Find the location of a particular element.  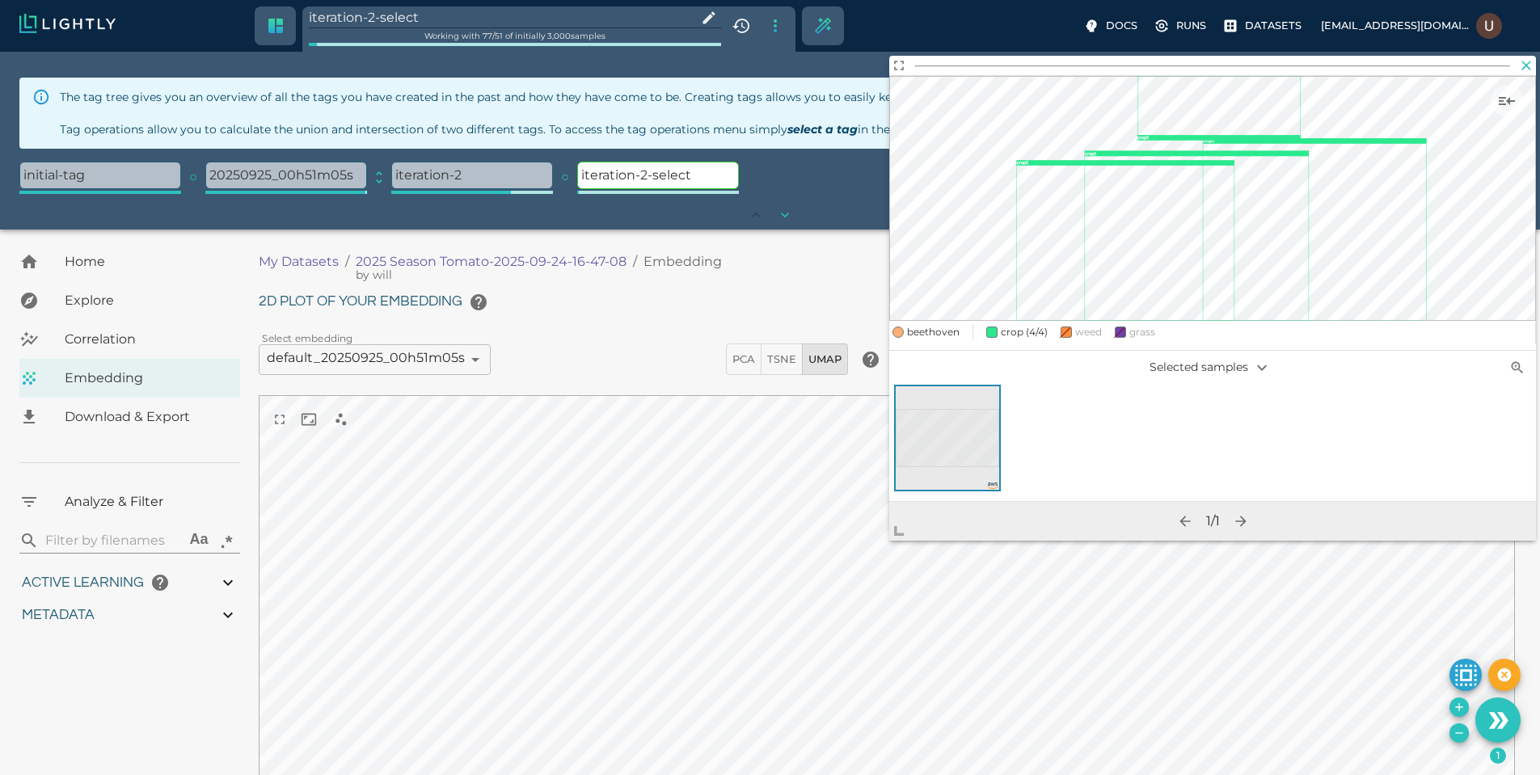

span: Explore is located at coordinates (146, 301).